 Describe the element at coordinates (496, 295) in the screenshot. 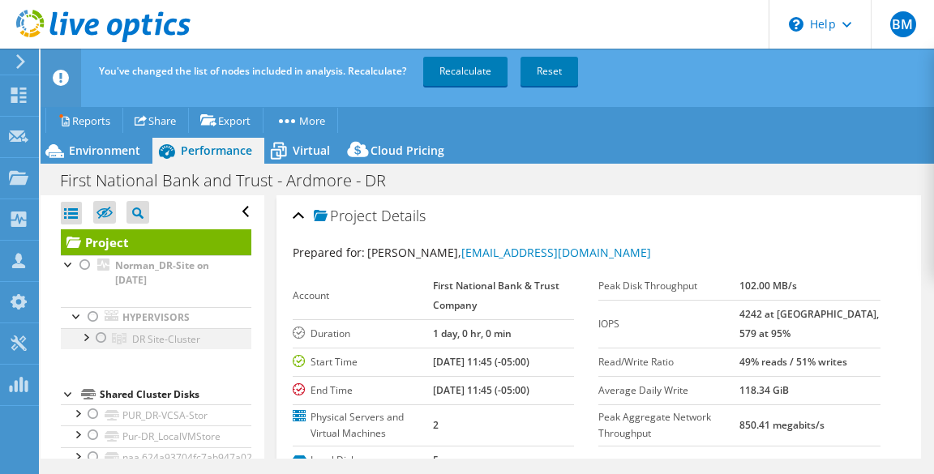

I see `b: First National Bank & Trust Company` at that location.